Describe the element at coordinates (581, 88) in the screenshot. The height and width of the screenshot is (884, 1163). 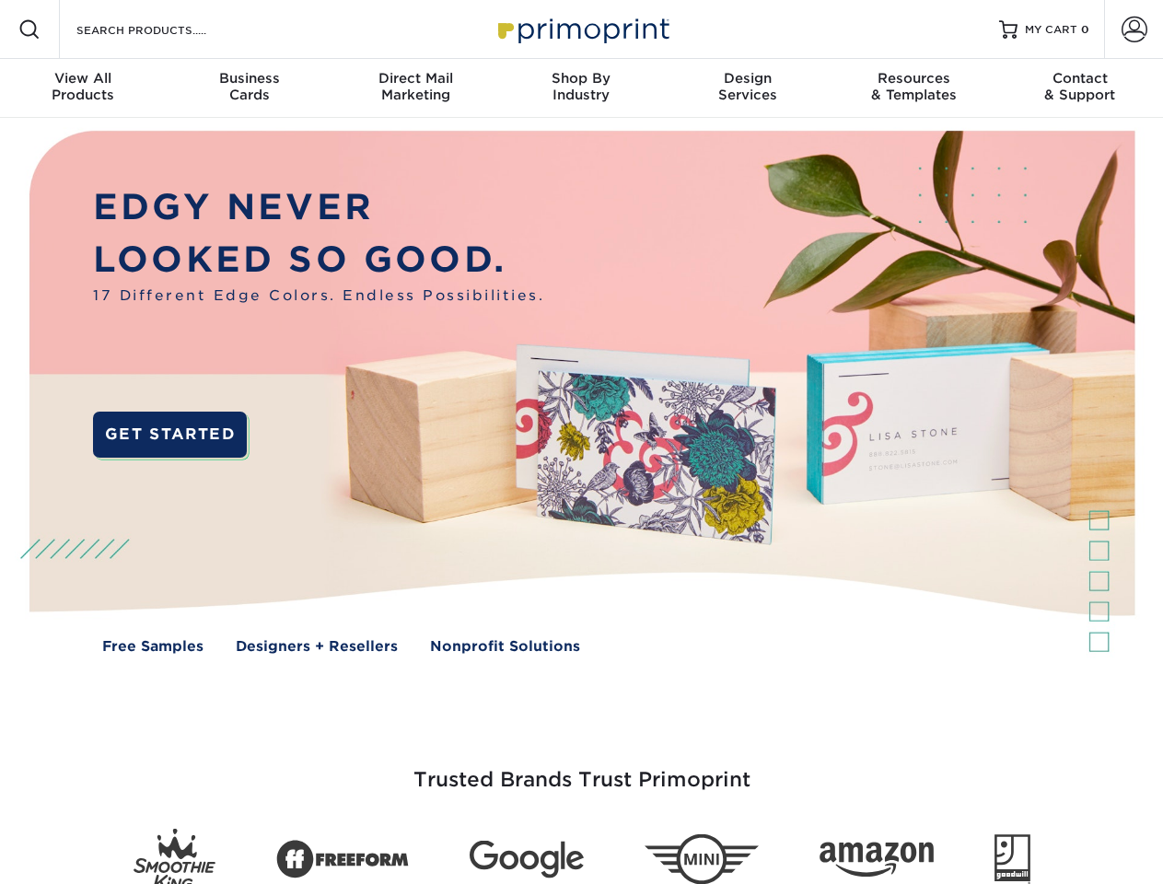
I see `a: Shop ByIndustry` at that location.